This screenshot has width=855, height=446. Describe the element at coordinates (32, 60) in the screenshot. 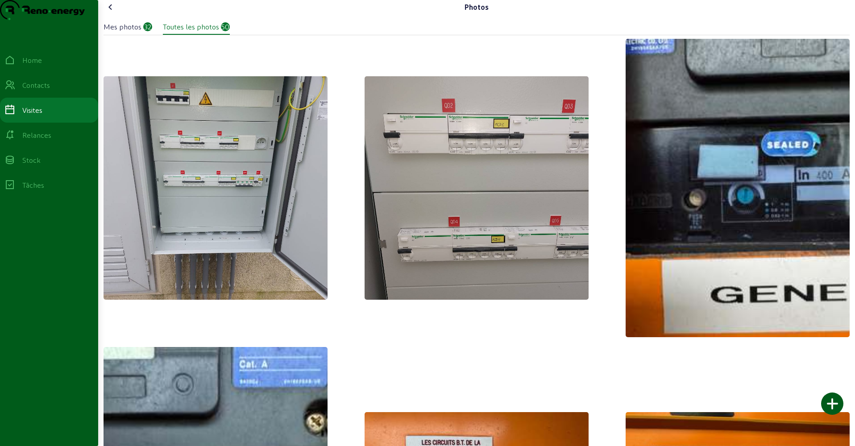

I see `div: Home` at that location.